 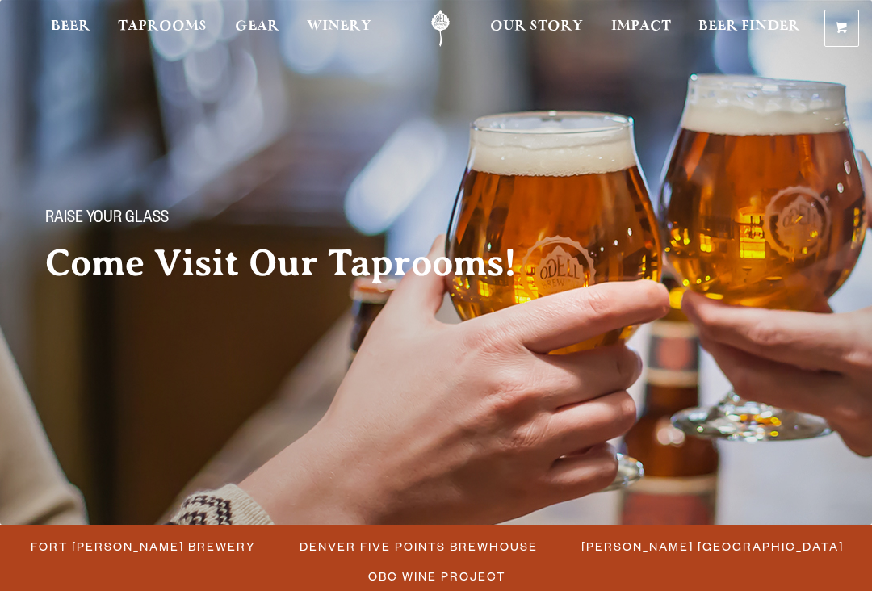 I want to click on span: OBC Wine Project, so click(x=437, y=576).